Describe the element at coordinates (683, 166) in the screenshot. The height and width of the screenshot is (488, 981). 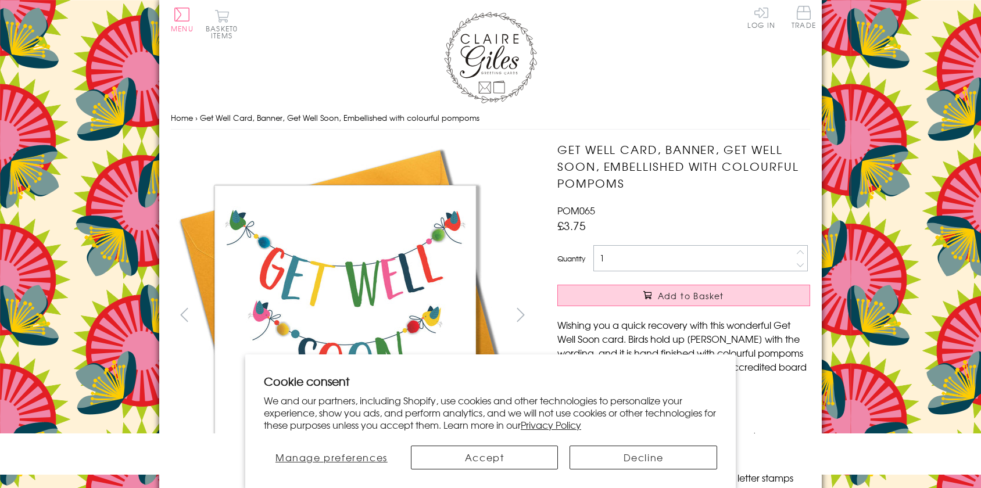
I see `h1: Get Well Card, Banner, Get Well Soon, Embellished with colourful pompoms` at that location.